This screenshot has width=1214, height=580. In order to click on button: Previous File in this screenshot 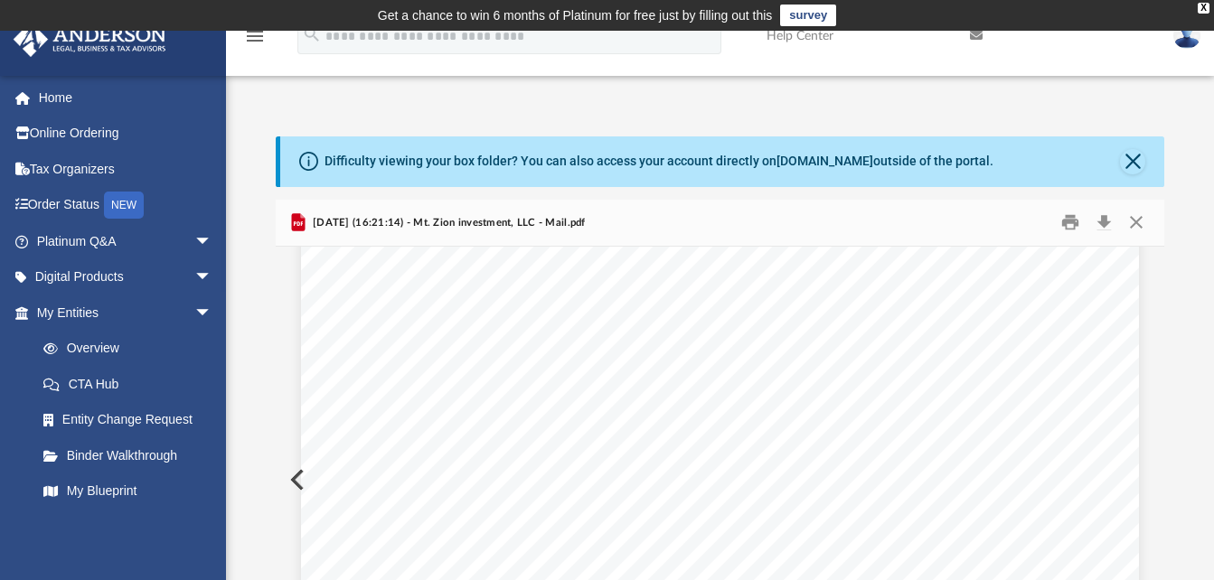, I will do `click(295, 480)`.